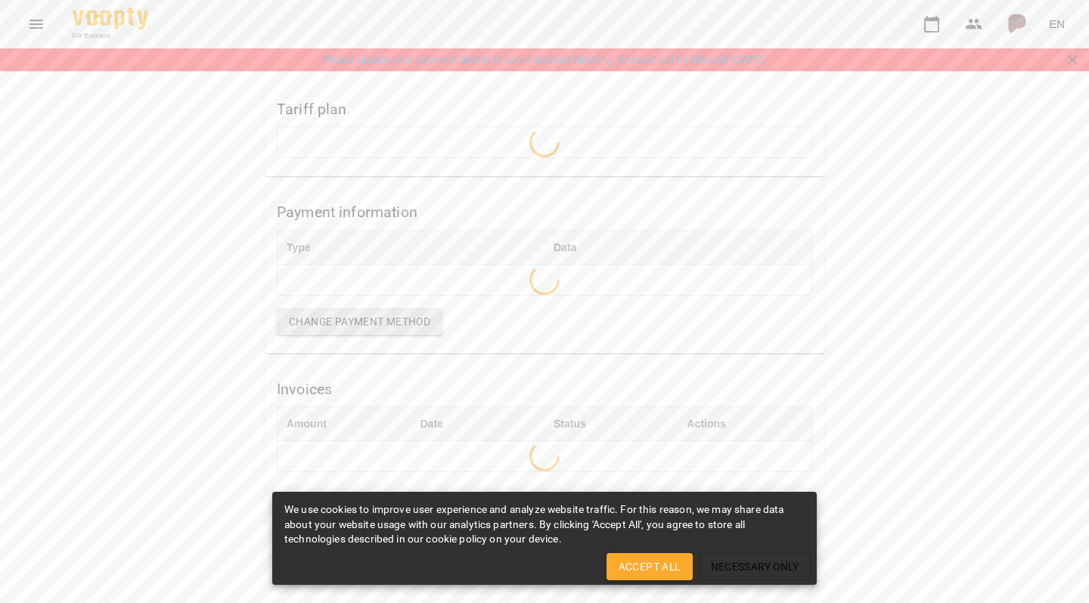 The width and height of the screenshot is (1089, 603). What do you see at coordinates (677, 247) in the screenshot?
I see `div: Data` at bounding box center [677, 247].